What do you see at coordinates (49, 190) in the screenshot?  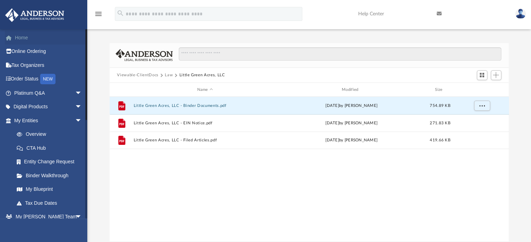 I see `a: My Blueprint` at bounding box center [49, 190].